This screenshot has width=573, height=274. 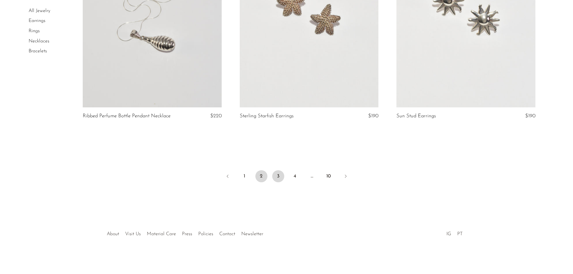 What do you see at coordinates (127, 116) in the screenshot?
I see `a: Ribbed Perfume Bottle Pendant Necklace` at bounding box center [127, 116].